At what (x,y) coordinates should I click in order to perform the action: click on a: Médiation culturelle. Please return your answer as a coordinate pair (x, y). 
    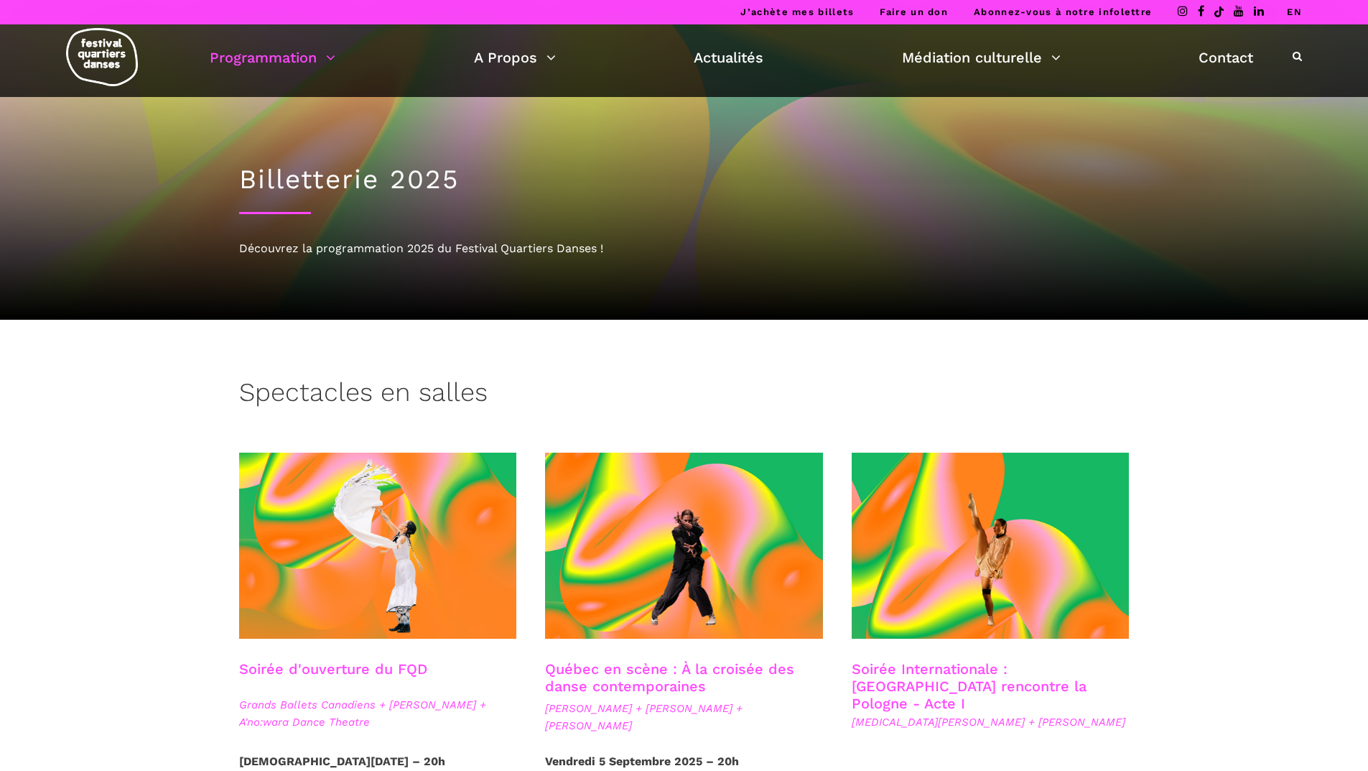
    Looking at the image, I should click on (981, 57).